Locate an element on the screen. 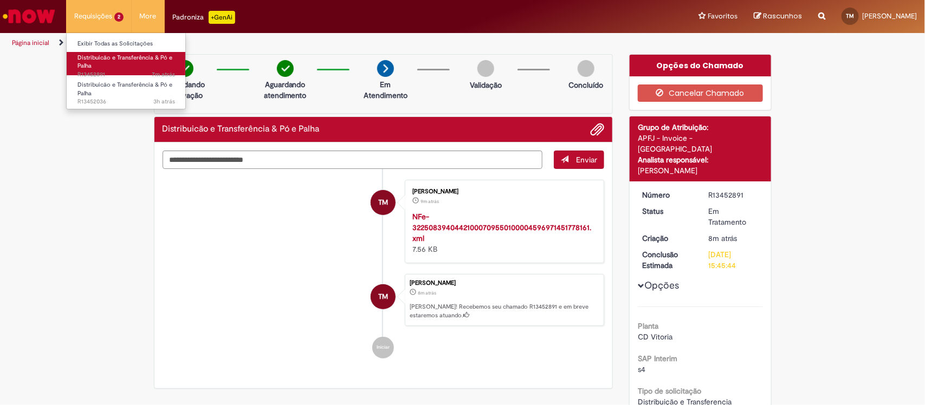  img: arrow-next.png is located at coordinates (385, 68).